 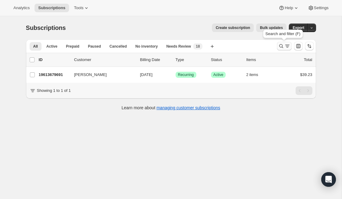 What do you see at coordinates (233, 28) in the screenshot?
I see `button: Create subscription` at bounding box center [233, 28].